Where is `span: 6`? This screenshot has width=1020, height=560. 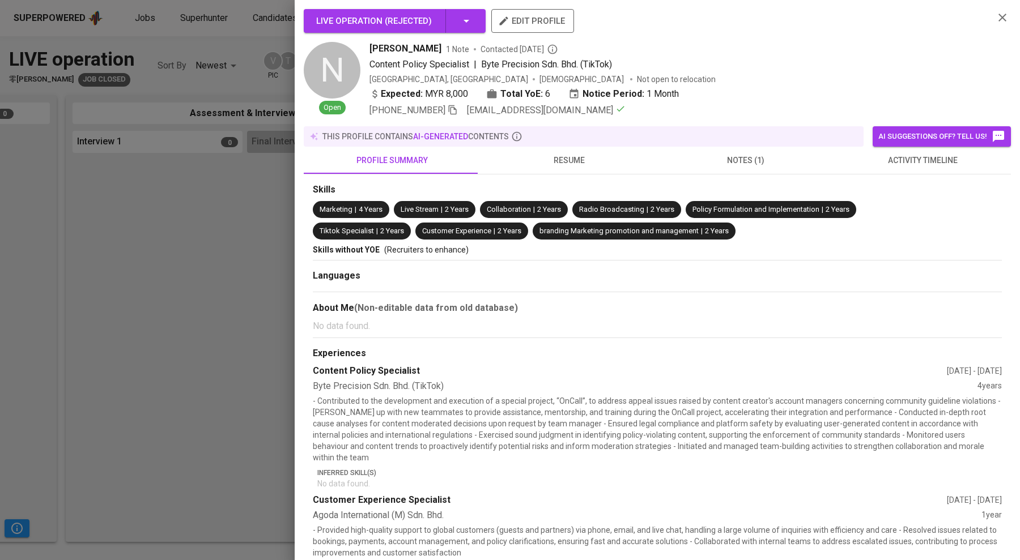 span: 6 is located at coordinates (547, 94).